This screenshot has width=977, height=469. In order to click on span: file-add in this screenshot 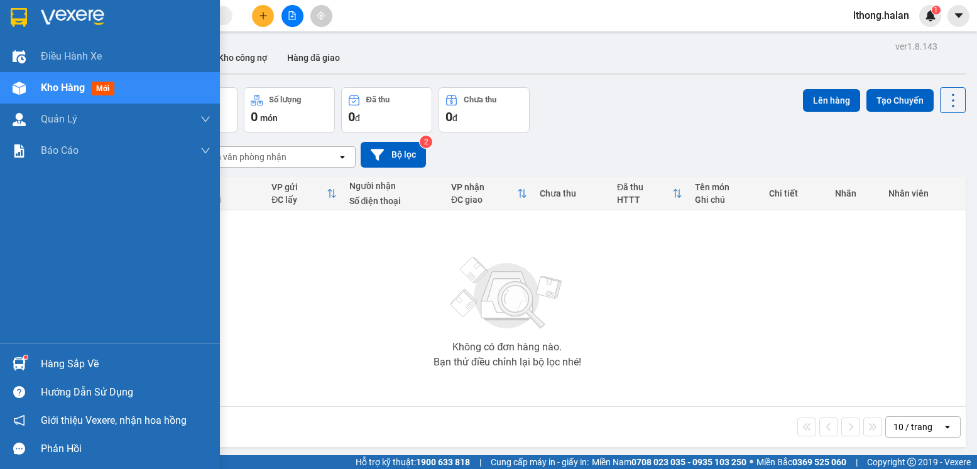, I will do `click(292, 16)`.